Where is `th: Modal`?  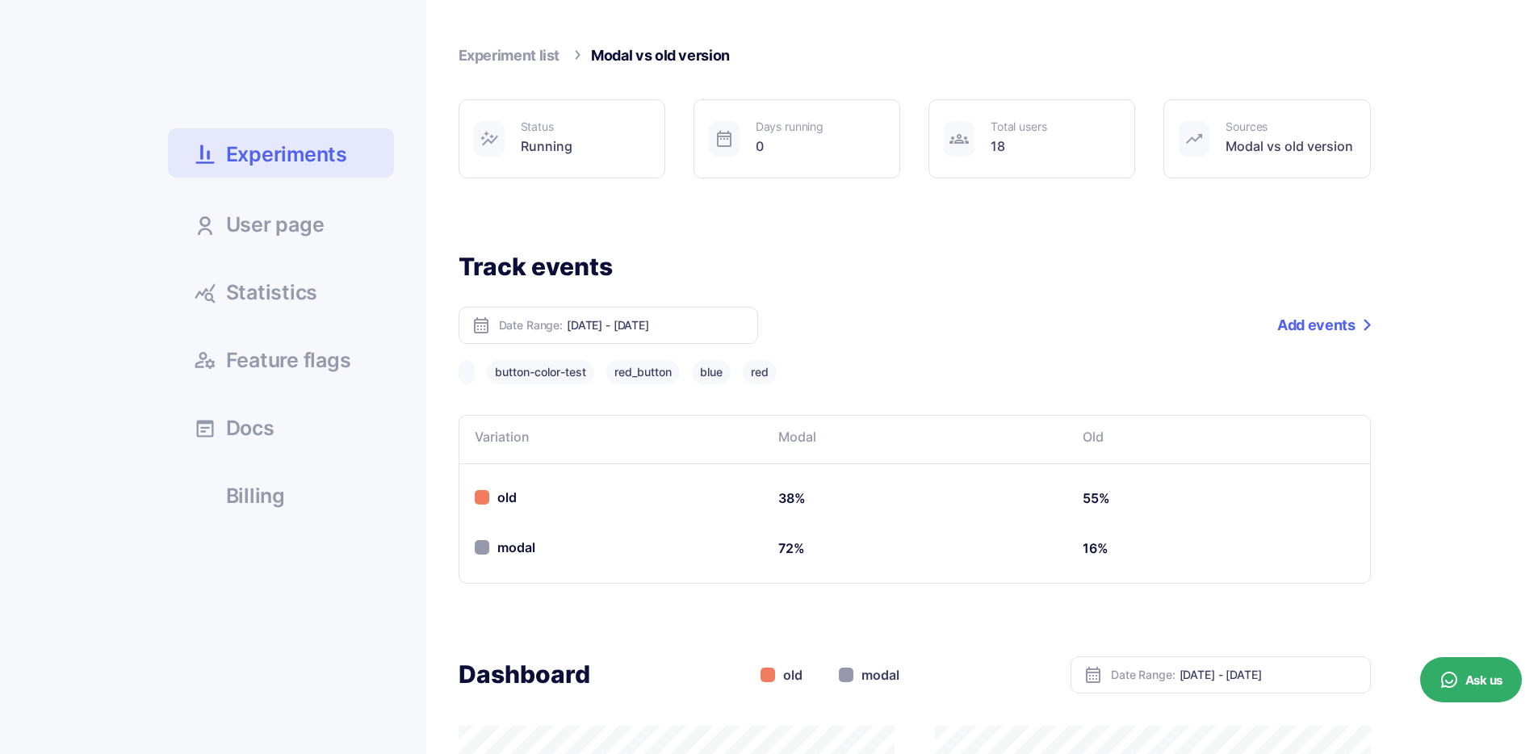
th: Modal is located at coordinates (914, 439).